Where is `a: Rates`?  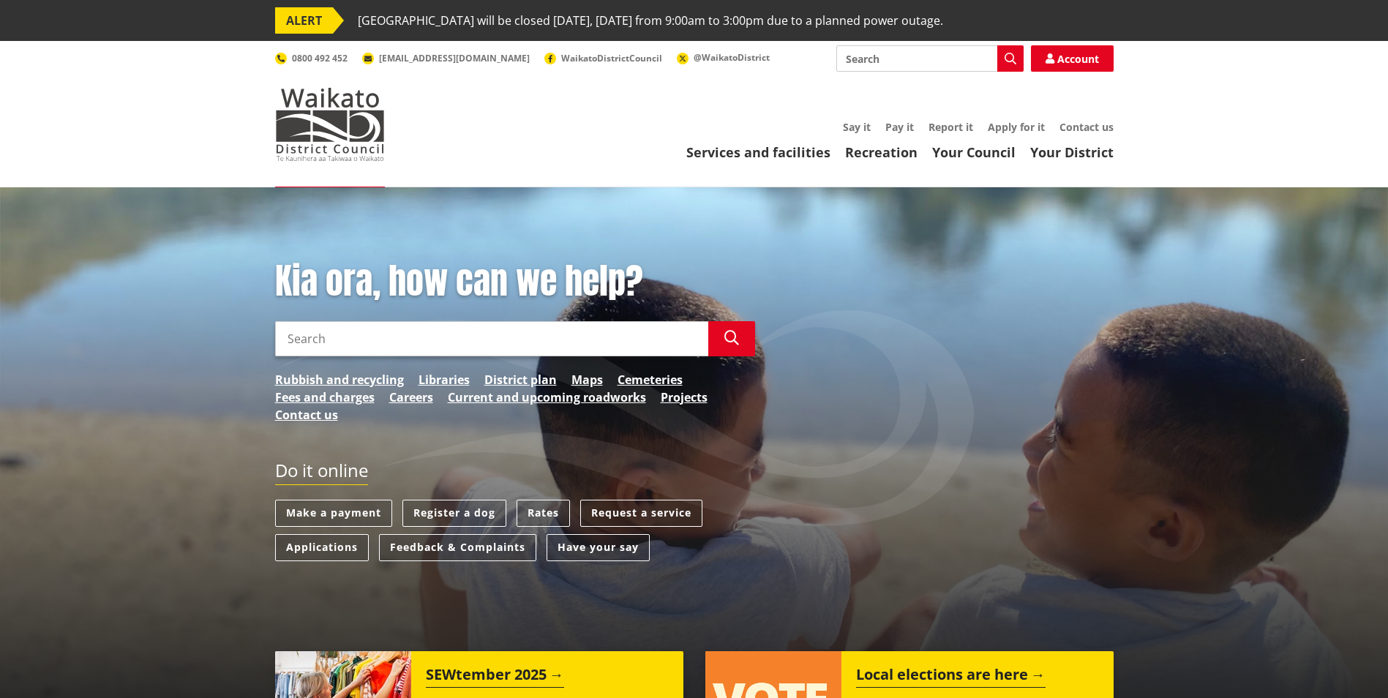
a: Rates is located at coordinates (543, 513).